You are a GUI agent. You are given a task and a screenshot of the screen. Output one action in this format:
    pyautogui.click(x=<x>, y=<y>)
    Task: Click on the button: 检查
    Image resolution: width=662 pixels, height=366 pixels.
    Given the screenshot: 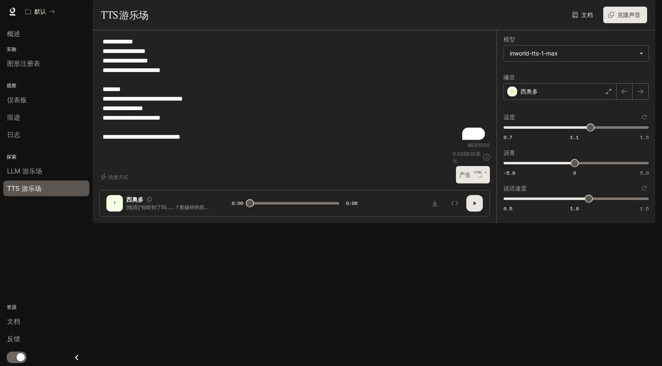 What is the action you would take?
    pyautogui.click(x=455, y=203)
    